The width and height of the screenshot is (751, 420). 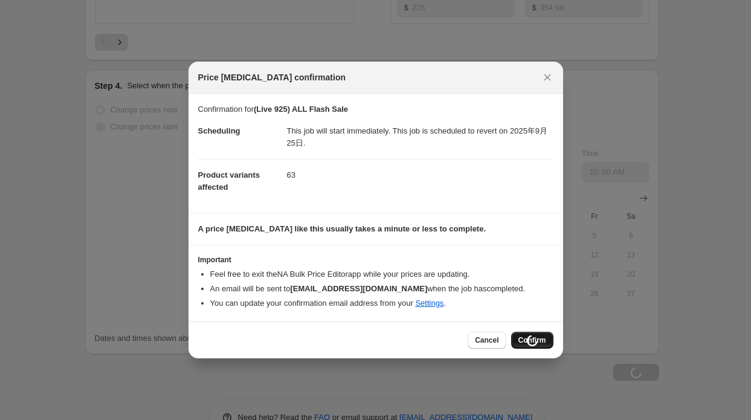 What do you see at coordinates (376, 109) in the screenshot?
I see `p: Confirmation for` at bounding box center [376, 109].